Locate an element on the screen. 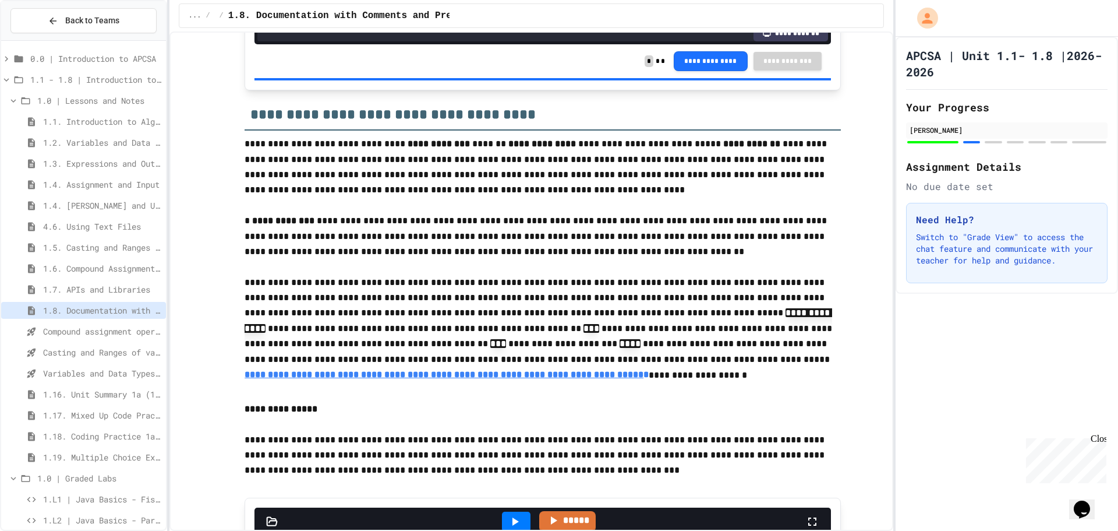 The height and width of the screenshot is (531, 1118). span: Casting and Ranges of variables - Quiz is located at coordinates (102, 352).